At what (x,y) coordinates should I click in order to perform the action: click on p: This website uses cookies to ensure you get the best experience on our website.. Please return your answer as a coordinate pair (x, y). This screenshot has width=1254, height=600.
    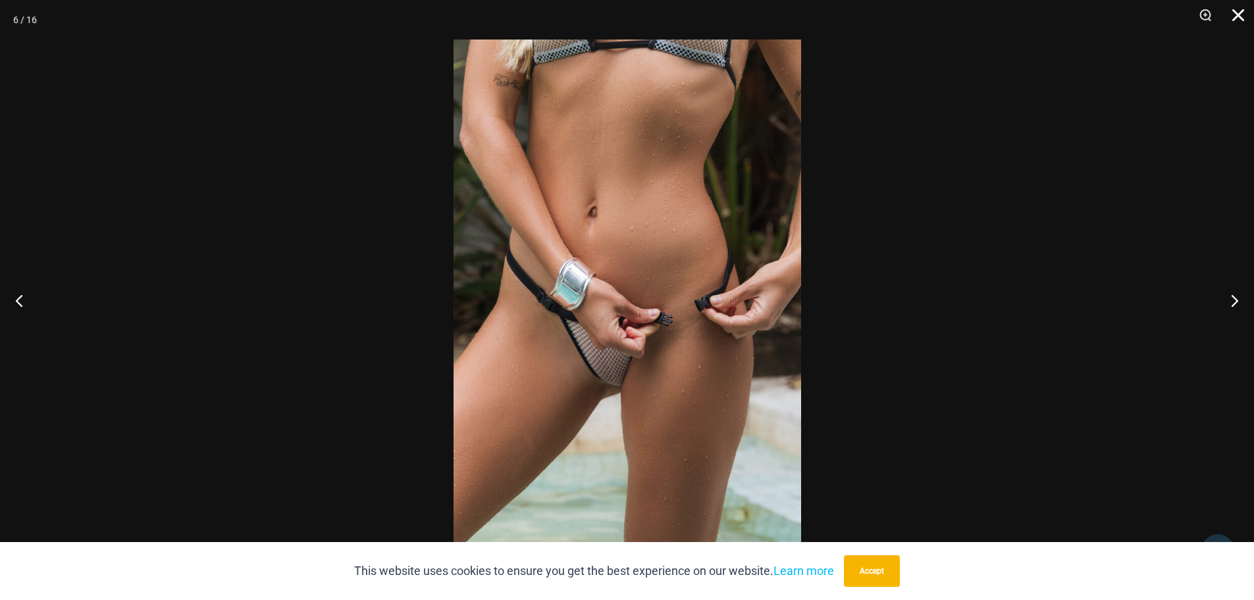
    Looking at the image, I should click on (594, 571).